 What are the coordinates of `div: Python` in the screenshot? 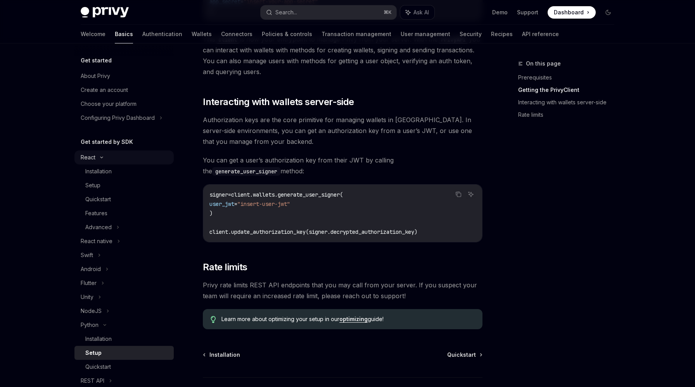 It's located at (90, 325).